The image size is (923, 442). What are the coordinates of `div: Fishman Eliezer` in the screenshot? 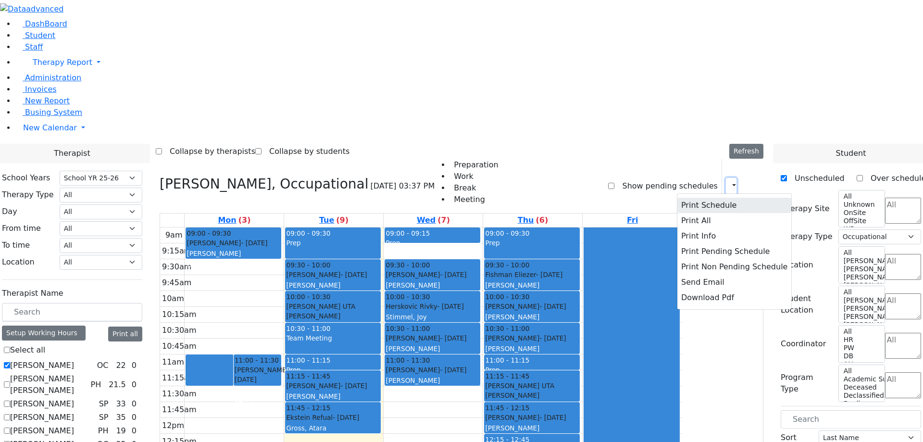 It's located at (532, 274).